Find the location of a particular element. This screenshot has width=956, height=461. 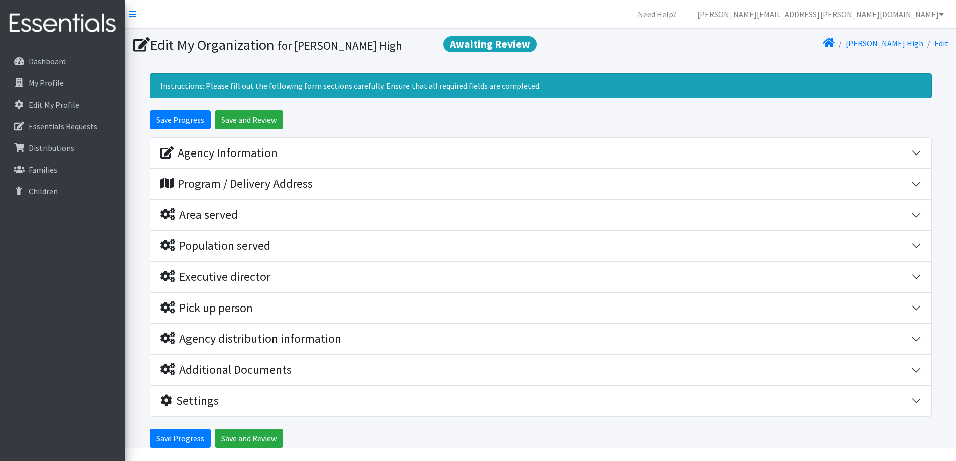

p: Edit My Profile is located at coordinates (54, 105).